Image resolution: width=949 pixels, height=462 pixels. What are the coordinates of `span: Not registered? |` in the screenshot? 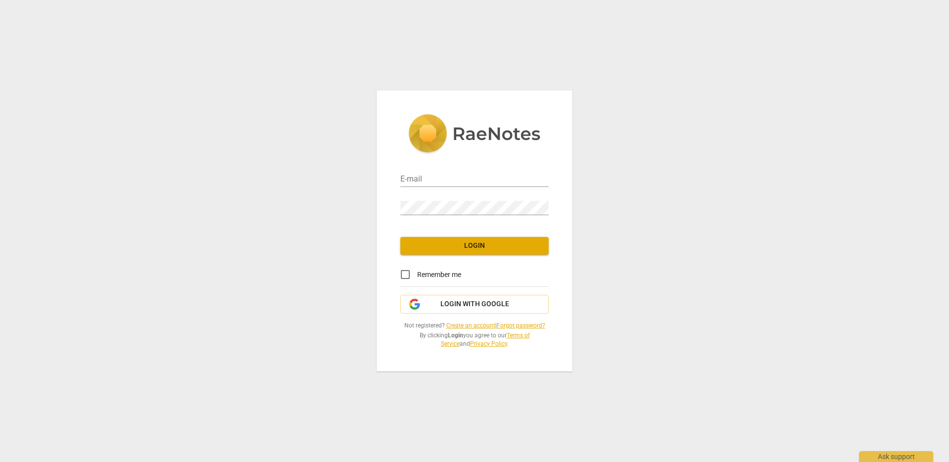 It's located at (475, 325).